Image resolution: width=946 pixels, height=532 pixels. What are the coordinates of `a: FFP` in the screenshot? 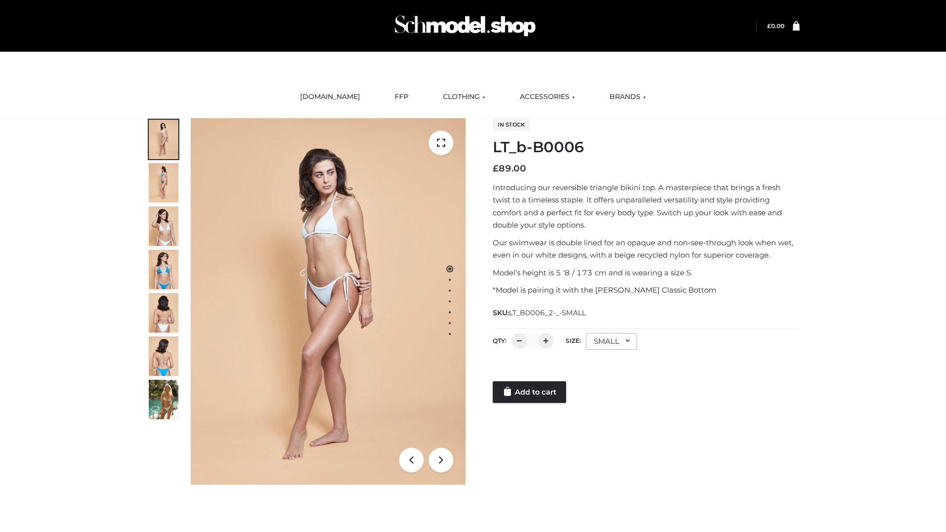 It's located at (402, 97).